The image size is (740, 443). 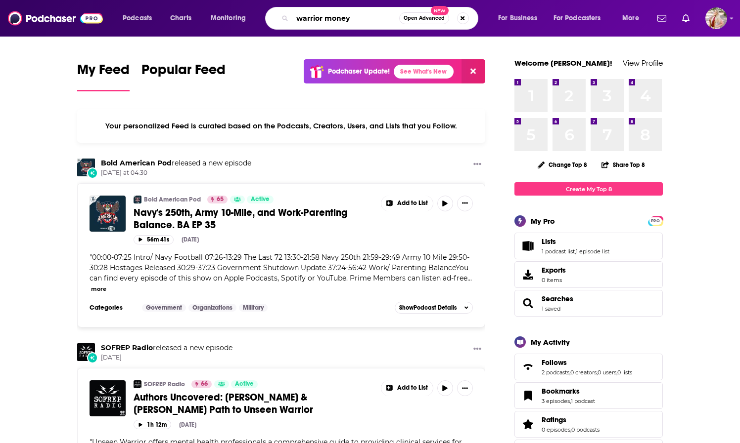 I want to click on a: 1 podcast, so click(x=582, y=401).